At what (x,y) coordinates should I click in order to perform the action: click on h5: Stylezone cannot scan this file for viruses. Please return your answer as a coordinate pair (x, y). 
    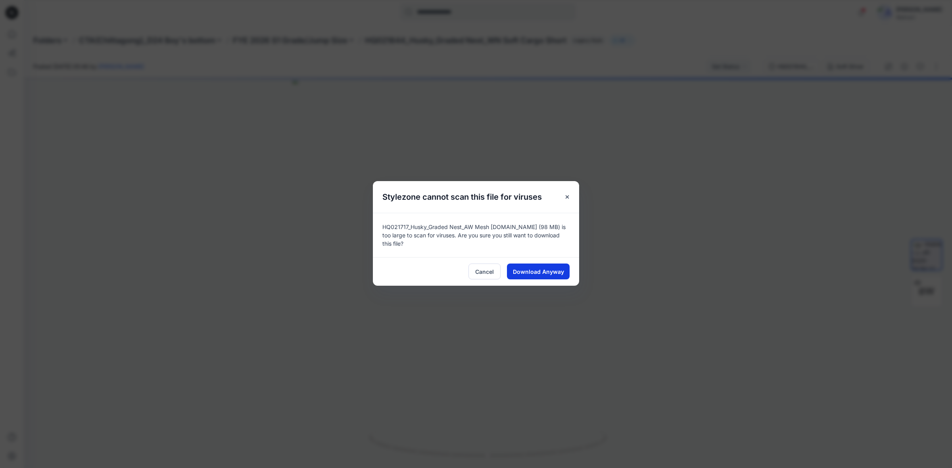
    Looking at the image, I should click on (462, 197).